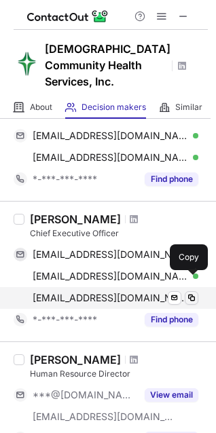 This screenshot has width=216, height=433. What do you see at coordinates (113, 107) in the screenshot?
I see `span: Decision makers` at bounding box center [113, 107].